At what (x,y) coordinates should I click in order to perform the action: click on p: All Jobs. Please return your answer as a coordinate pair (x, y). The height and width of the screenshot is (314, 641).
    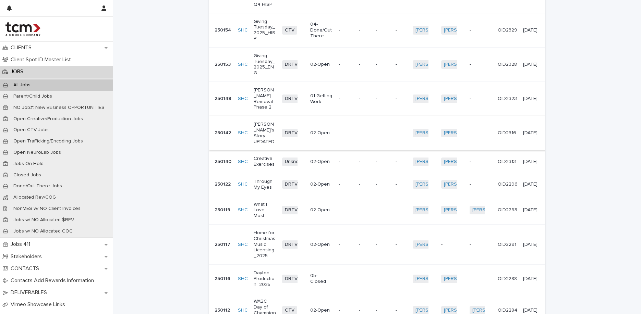
    Looking at the image, I should click on (22, 85).